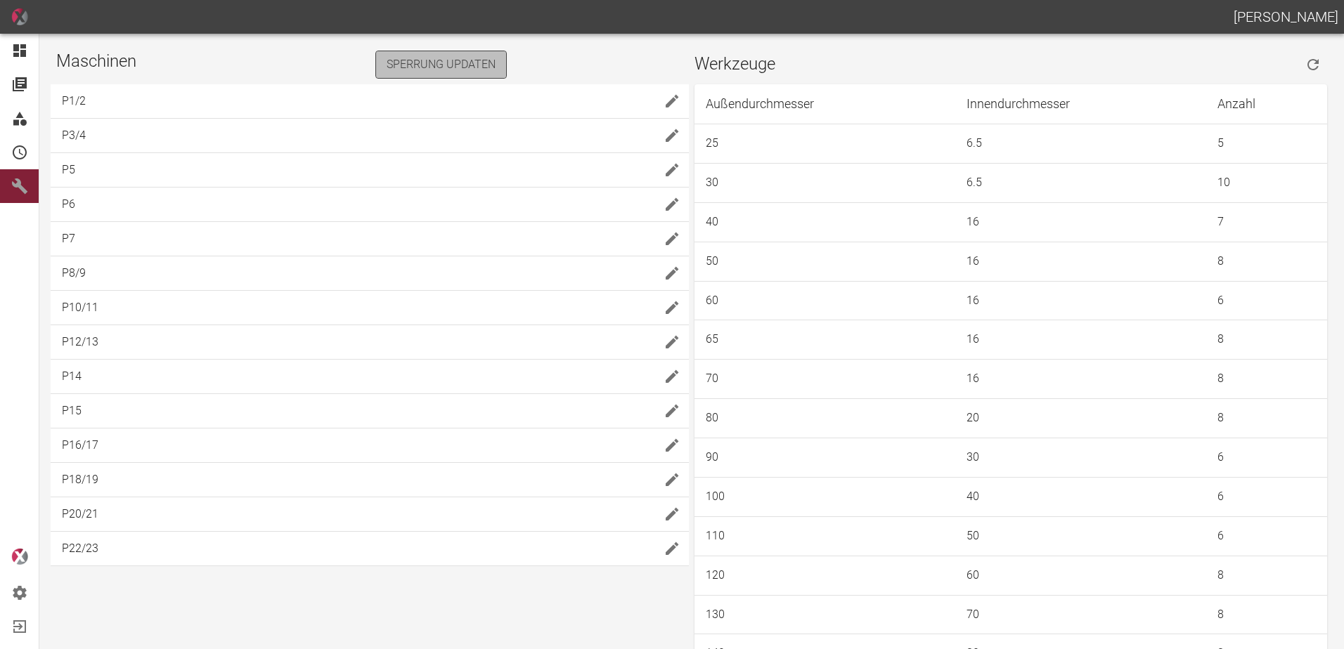 Image resolution: width=1344 pixels, height=649 pixels. I want to click on td: 7, so click(1266, 222).